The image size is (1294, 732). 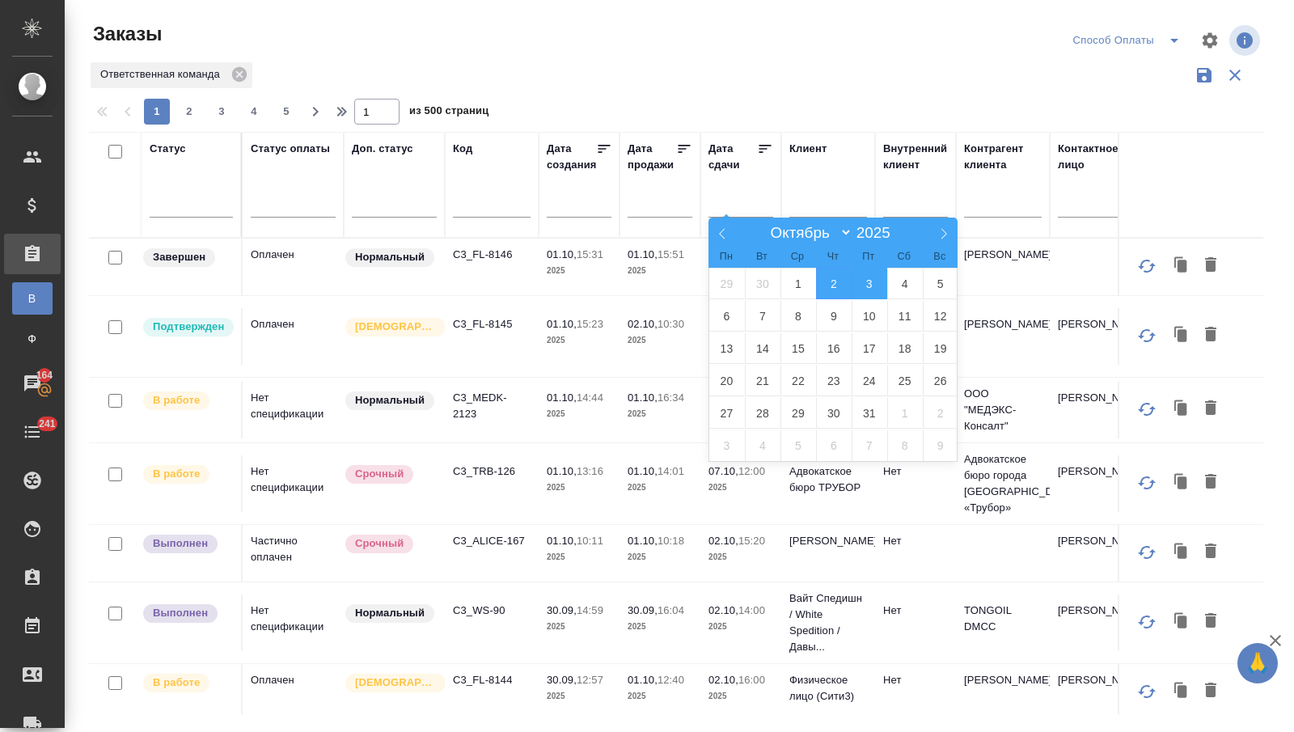 What do you see at coordinates (671, 610) in the screenshot?
I see `p: 16:04` at bounding box center [671, 610].